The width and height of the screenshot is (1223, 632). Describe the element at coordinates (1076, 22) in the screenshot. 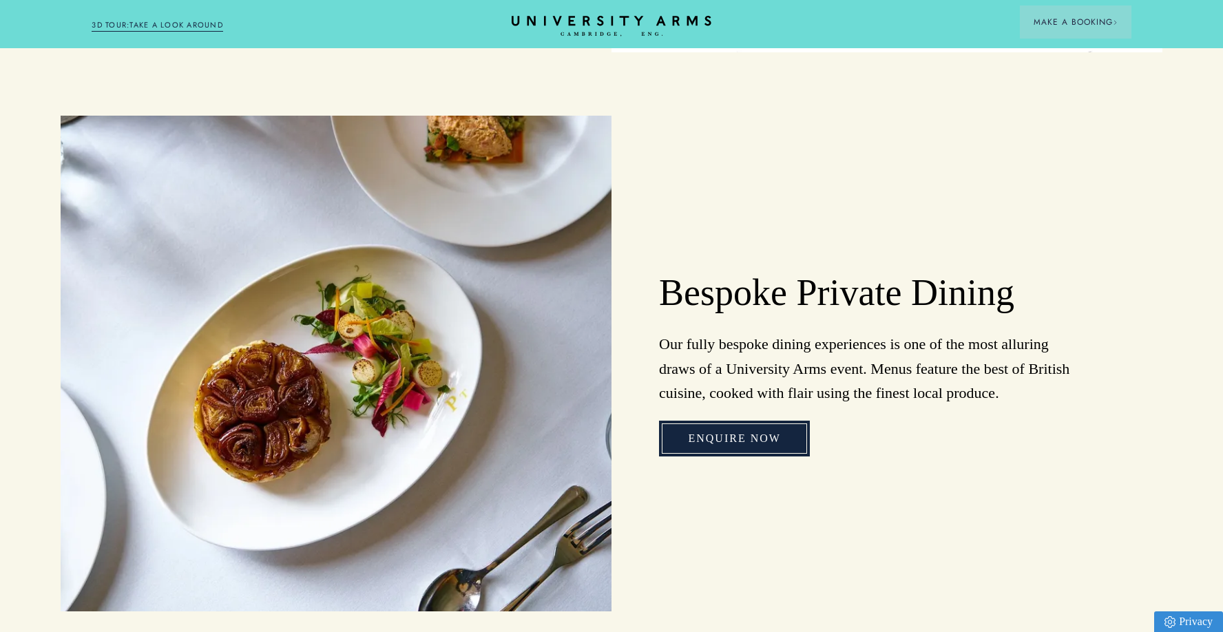

I see `button: Make a BookingArrow icon` at that location.